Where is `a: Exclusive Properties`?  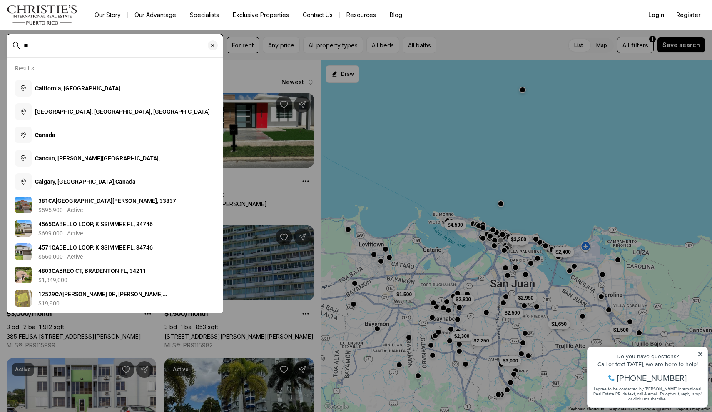
a: Exclusive Properties is located at coordinates (261, 15).